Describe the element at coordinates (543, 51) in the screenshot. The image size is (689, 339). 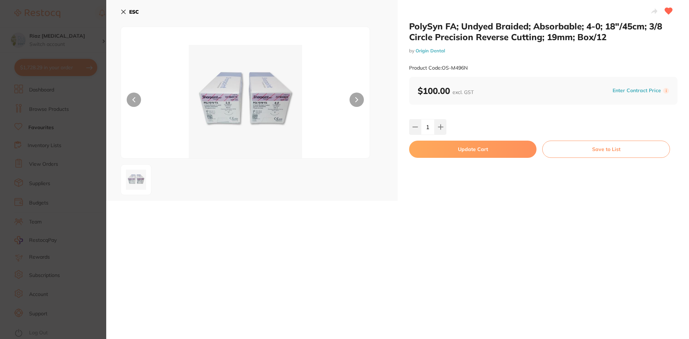
I see `small: by` at that location.